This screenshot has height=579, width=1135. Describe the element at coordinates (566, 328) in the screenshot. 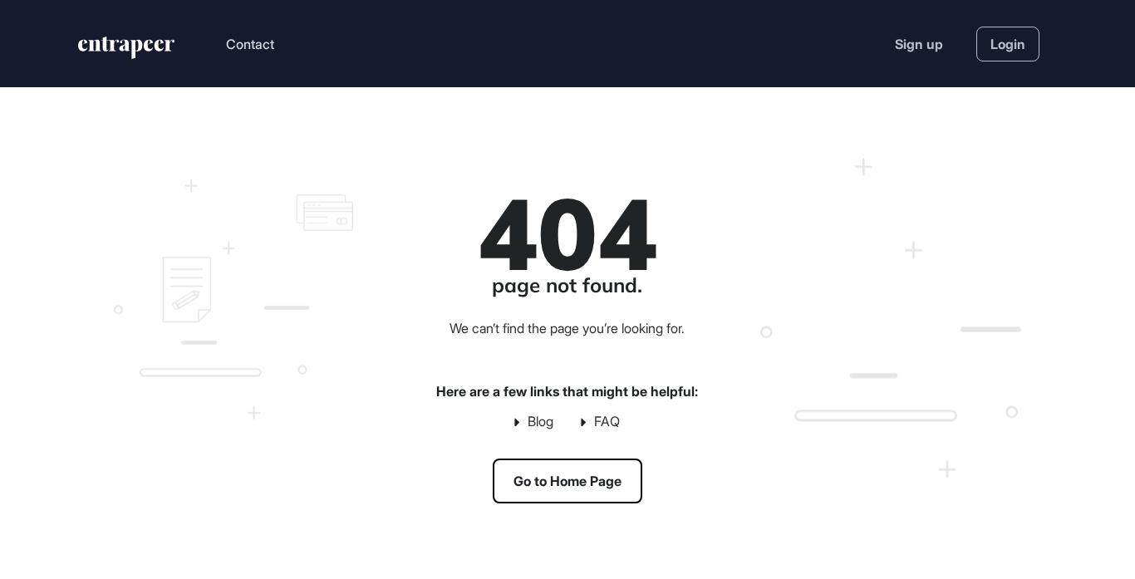

I see `div: We can’t find the page you’re looking for.` at that location.